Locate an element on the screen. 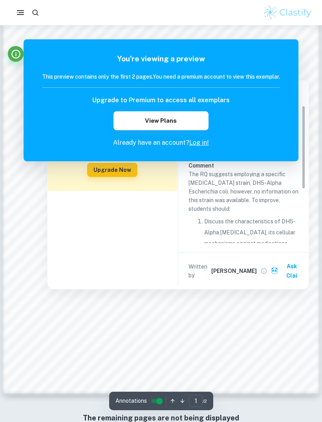 Image resolution: width=322 pixels, height=422 pixels. p: Written by is located at coordinates (199, 271).